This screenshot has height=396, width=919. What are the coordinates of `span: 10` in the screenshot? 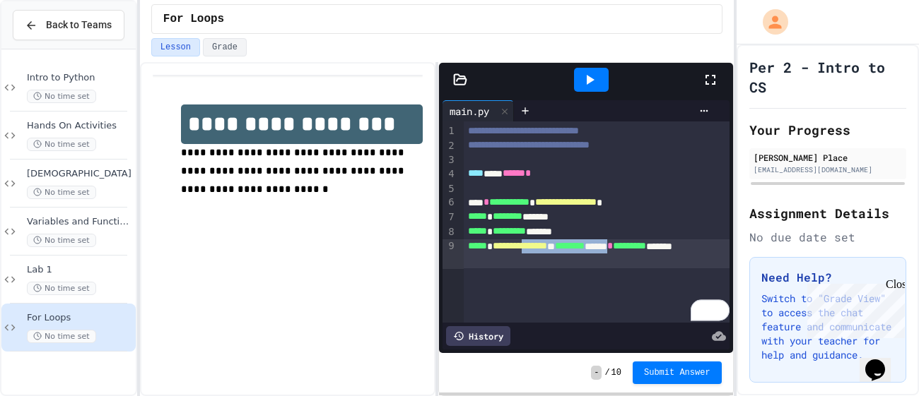 It's located at (616, 373).